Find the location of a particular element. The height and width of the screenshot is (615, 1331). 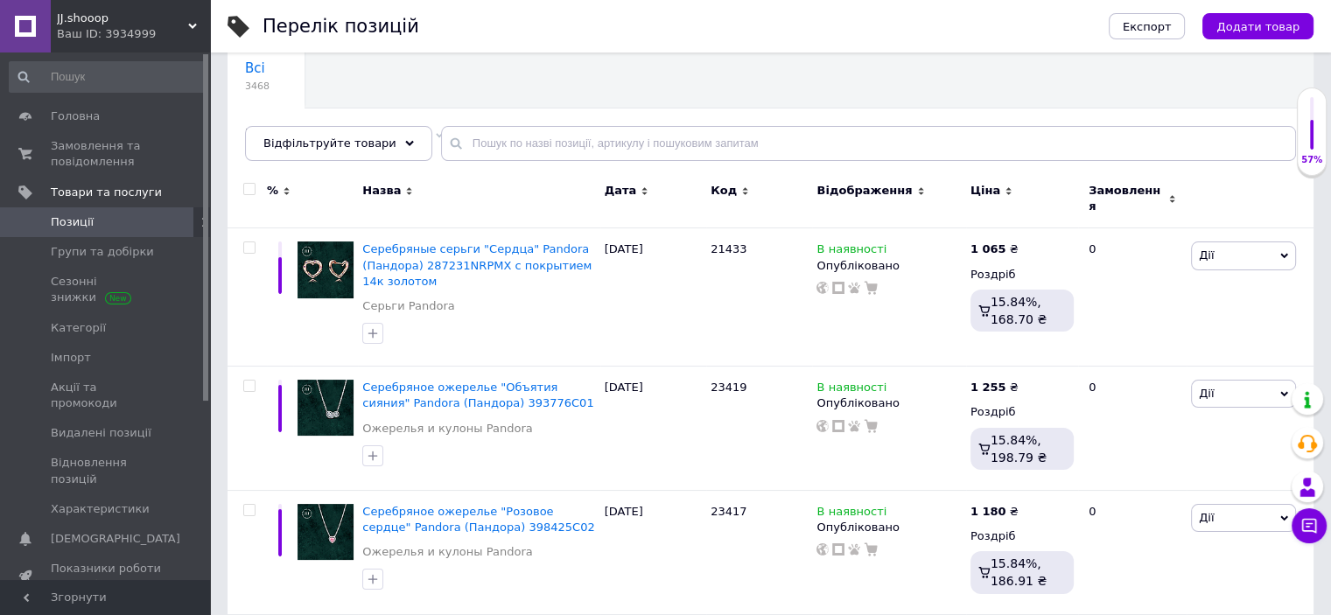

span: Характеристики is located at coordinates (100, 509).